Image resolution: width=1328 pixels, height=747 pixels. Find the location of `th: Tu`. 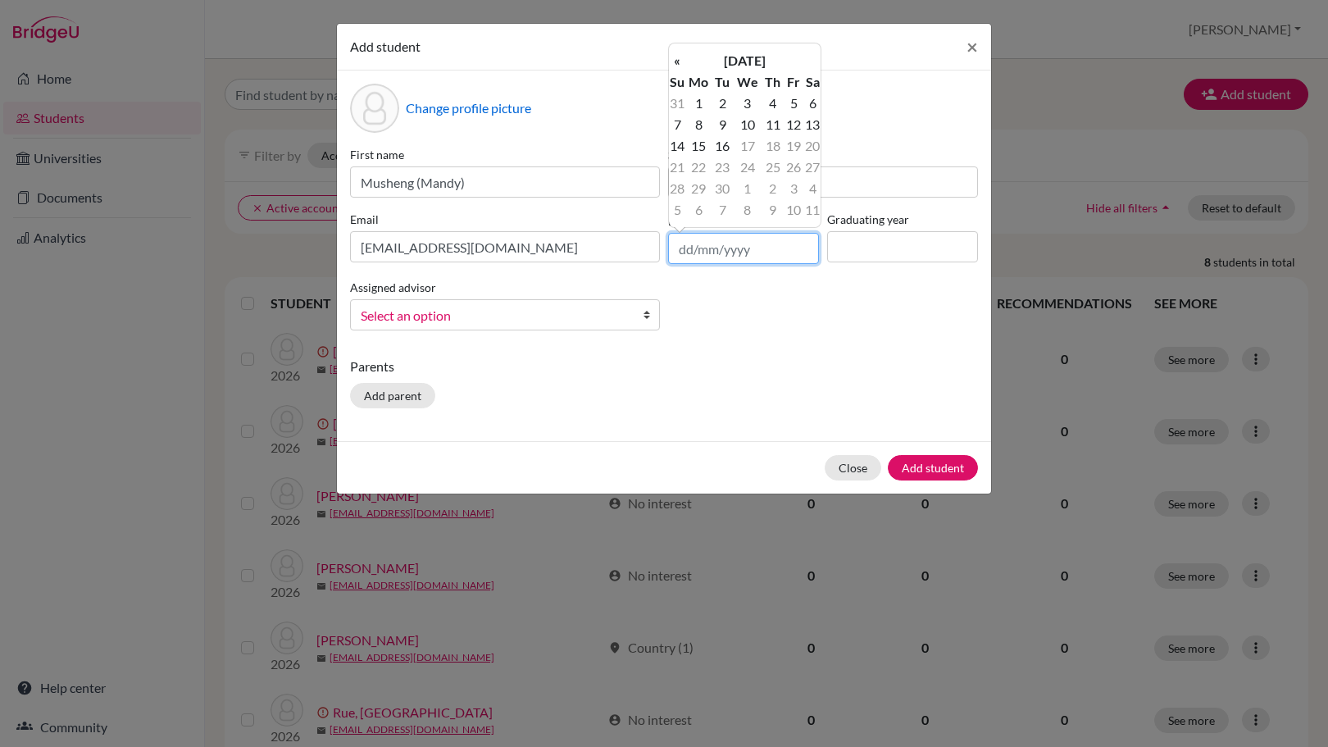

th: Tu is located at coordinates (722, 82).